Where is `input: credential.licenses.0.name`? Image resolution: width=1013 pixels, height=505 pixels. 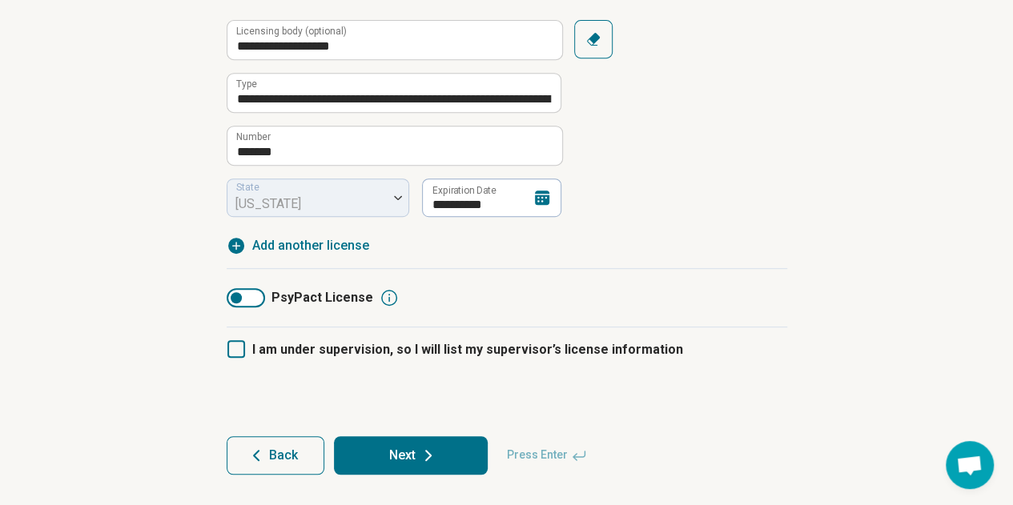 input: credential.licenses.0.name is located at coordinates (394, 93).